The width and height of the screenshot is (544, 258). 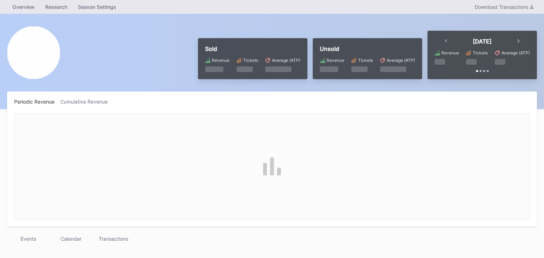 I want to click on div: Periodic Revenue, so click(x=37, y=102).